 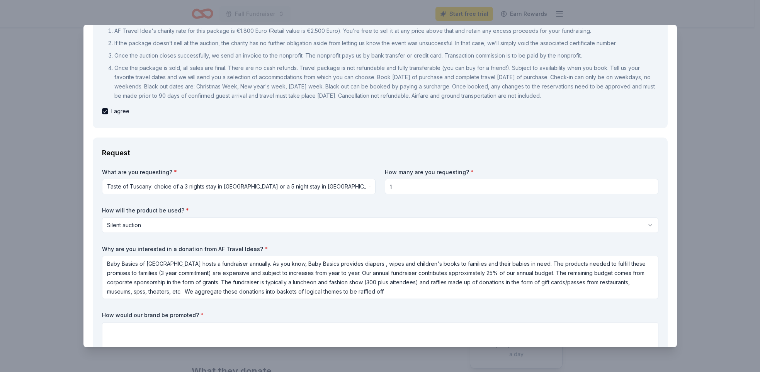 What do you see at coordinates (380, 153) in the screenshot?
I see `div: Request` at bounding box center [380, 153].